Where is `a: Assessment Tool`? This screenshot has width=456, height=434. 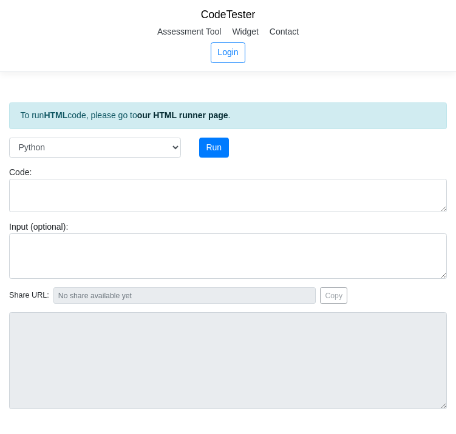
a: Assessment Tool is located at coordinates (189, 32).